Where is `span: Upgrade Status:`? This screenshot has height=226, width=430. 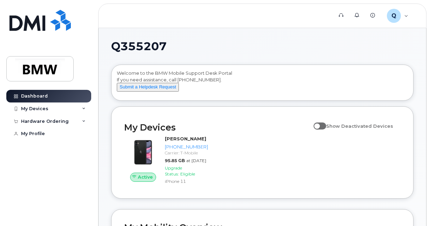 span: Upgrade Status: is located at coordinates (173, 171).